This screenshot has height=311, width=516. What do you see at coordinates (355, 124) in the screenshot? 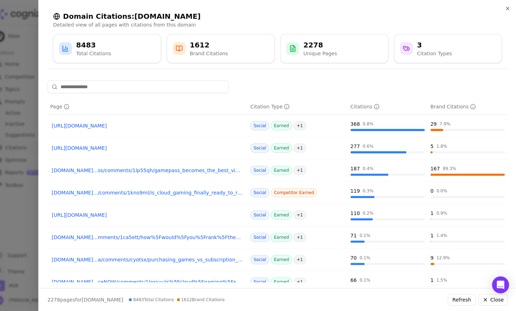
I see `div: 368` at bounding box center [355, 124].